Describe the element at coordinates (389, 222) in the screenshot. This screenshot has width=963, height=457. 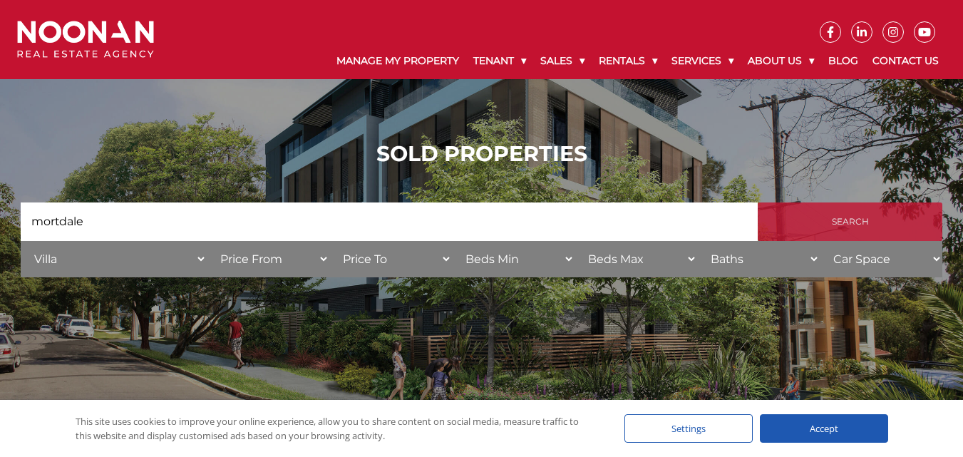
I see `input: Search by suburb, postcode or area` at that location.